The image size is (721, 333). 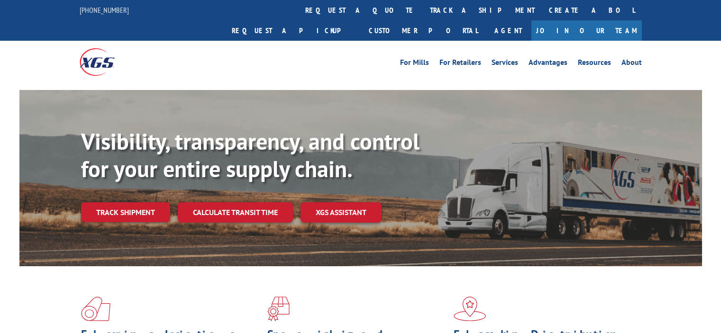 What do you see at coordinates (235, 212) in the screenshot?
I see `a: Calculate transit time` at bounding box center [235, 212].